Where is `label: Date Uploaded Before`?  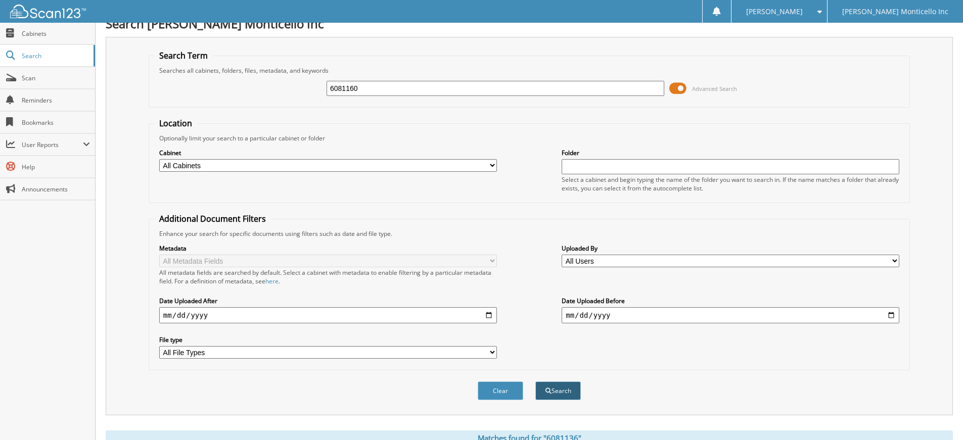 label: Date Uploaded Before is located at coordinates (730, 301).